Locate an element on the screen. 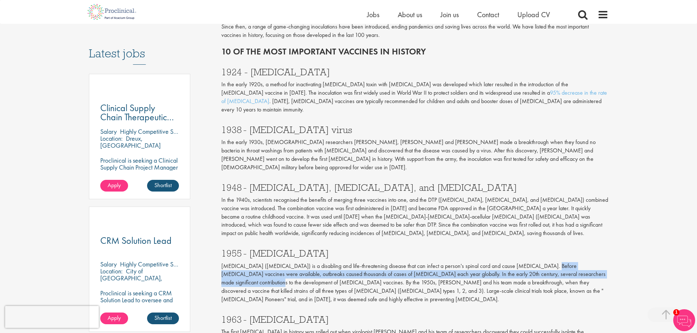 This screenshot has height=333, width=697. h2: 10 of the most important vaccines in history is located at coordinates (415, 52).